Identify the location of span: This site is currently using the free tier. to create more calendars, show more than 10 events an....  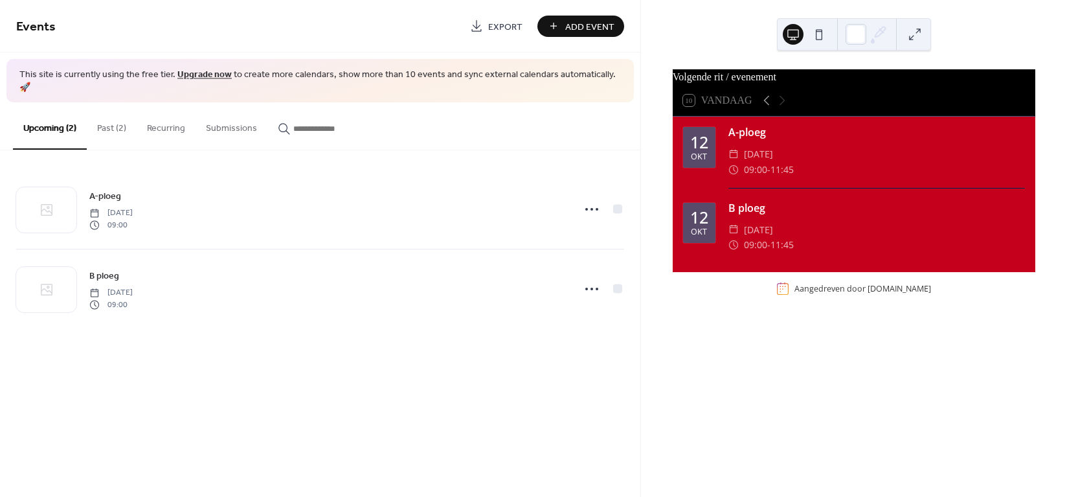
(320, 81).